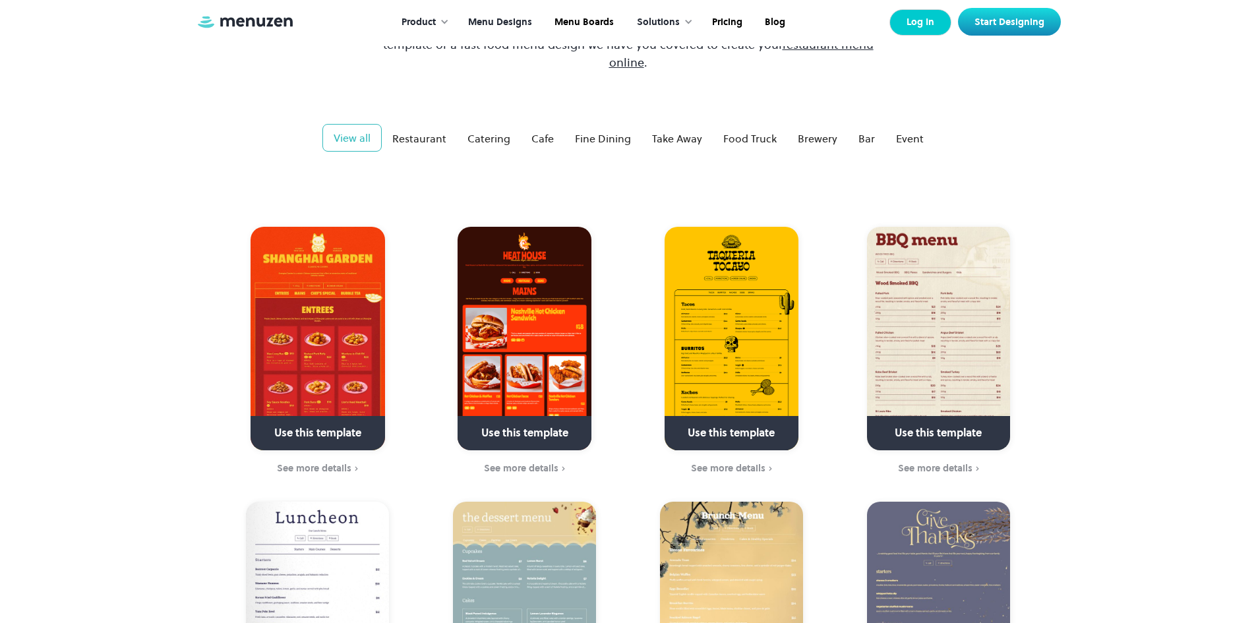  Describe the element at coordinates (817, 138) in the screenshot. I see `div: Brewery` at that location.